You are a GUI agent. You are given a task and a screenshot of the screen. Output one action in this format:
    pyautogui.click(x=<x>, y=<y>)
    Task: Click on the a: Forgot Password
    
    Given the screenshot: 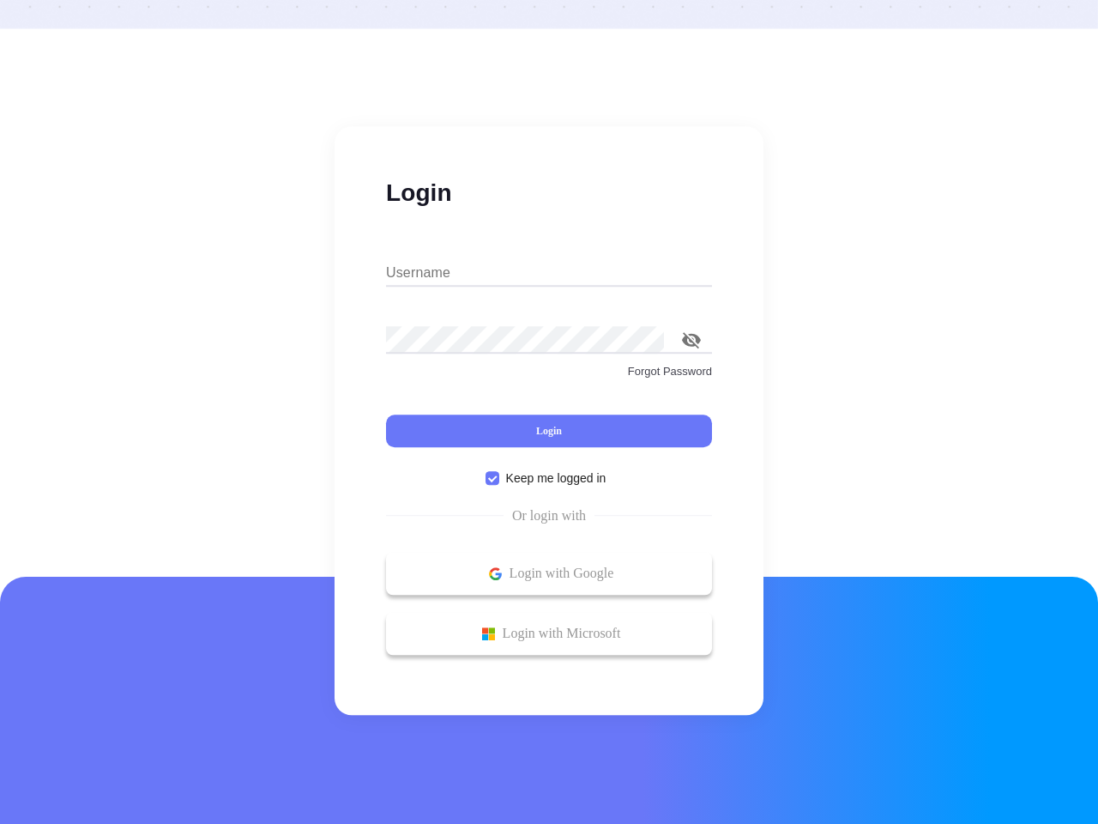 What is the action you would take?
    pyautogui.click(x=549, y=378)
    